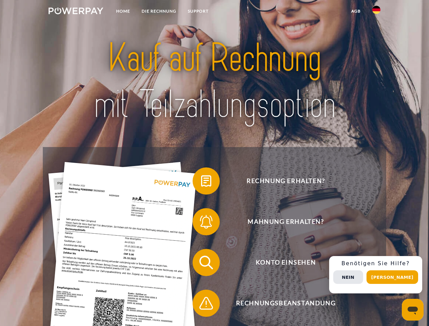 Image resolution: width=429 pixels, height=326 pixels. I want to click on button: Rechnungsbeanstandung, so click(281, 303).